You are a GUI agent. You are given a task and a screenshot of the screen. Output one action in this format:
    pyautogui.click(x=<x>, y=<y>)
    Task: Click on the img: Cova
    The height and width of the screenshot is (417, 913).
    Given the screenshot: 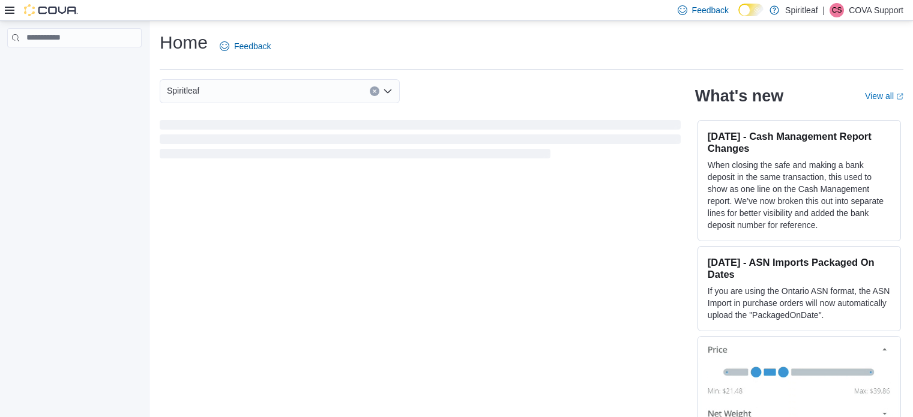 What is the action you would take?
    pyautogui.click(x=51, y=10)
    